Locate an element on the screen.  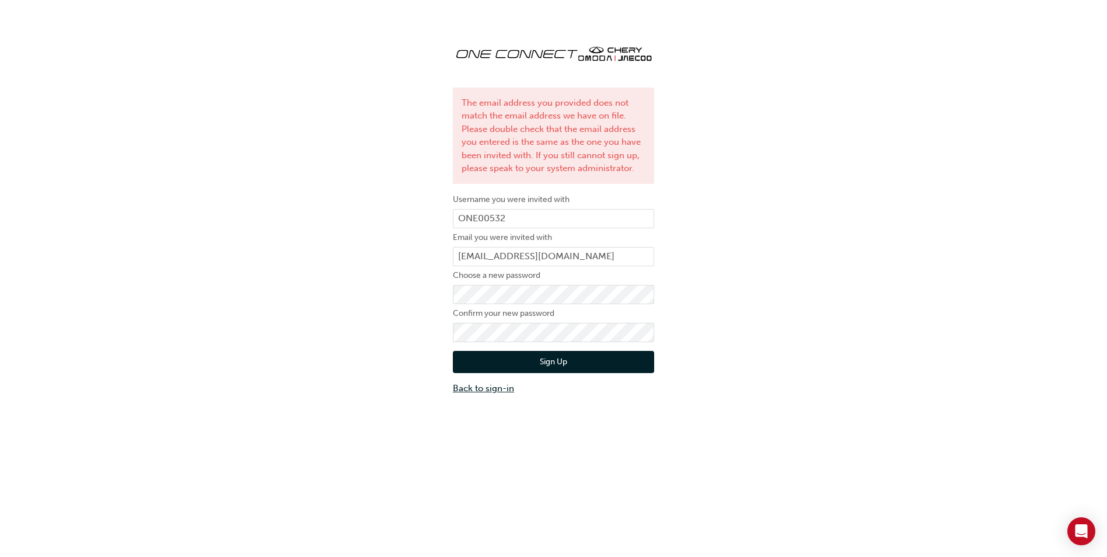
button: Sign Up is located at coordinates (553, 362).